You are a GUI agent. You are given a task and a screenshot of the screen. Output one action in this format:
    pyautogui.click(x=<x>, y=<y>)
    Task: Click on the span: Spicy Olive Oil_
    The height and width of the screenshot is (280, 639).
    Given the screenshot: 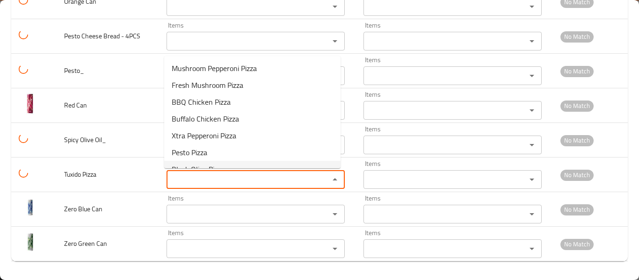 What is the action you would take?
    pyautogui.click(x=85, y=140)
    